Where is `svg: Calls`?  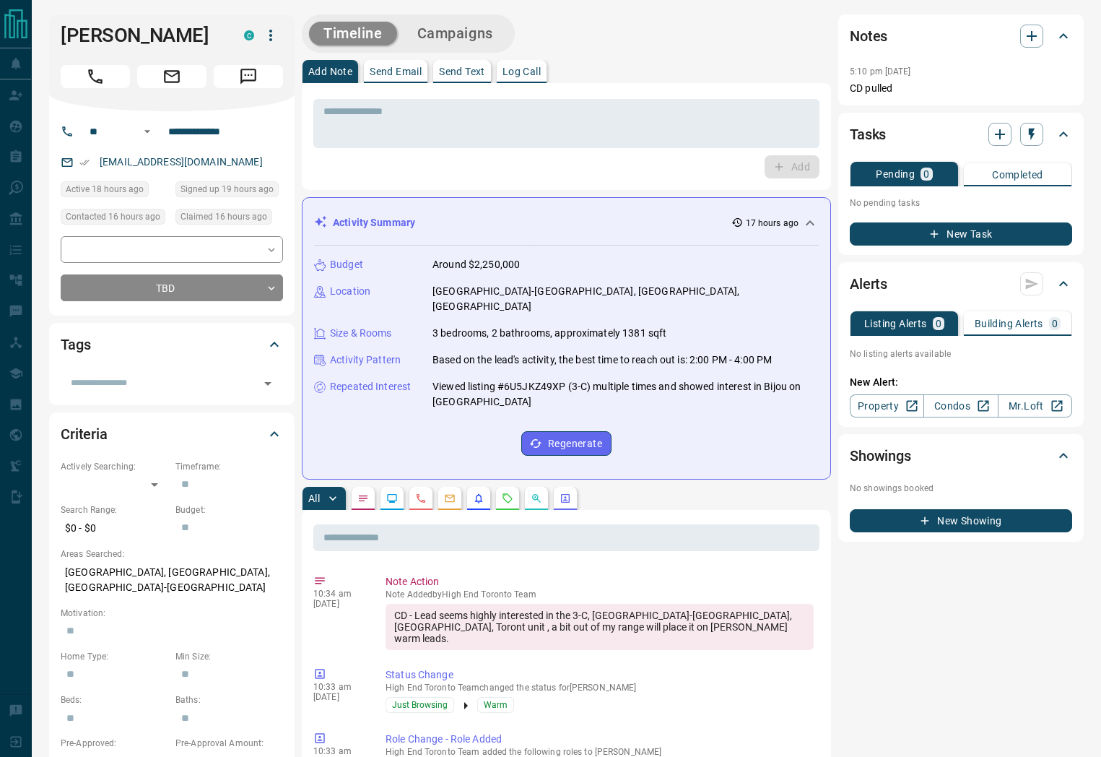 svg: Calls is located at coordinates (421, 498).